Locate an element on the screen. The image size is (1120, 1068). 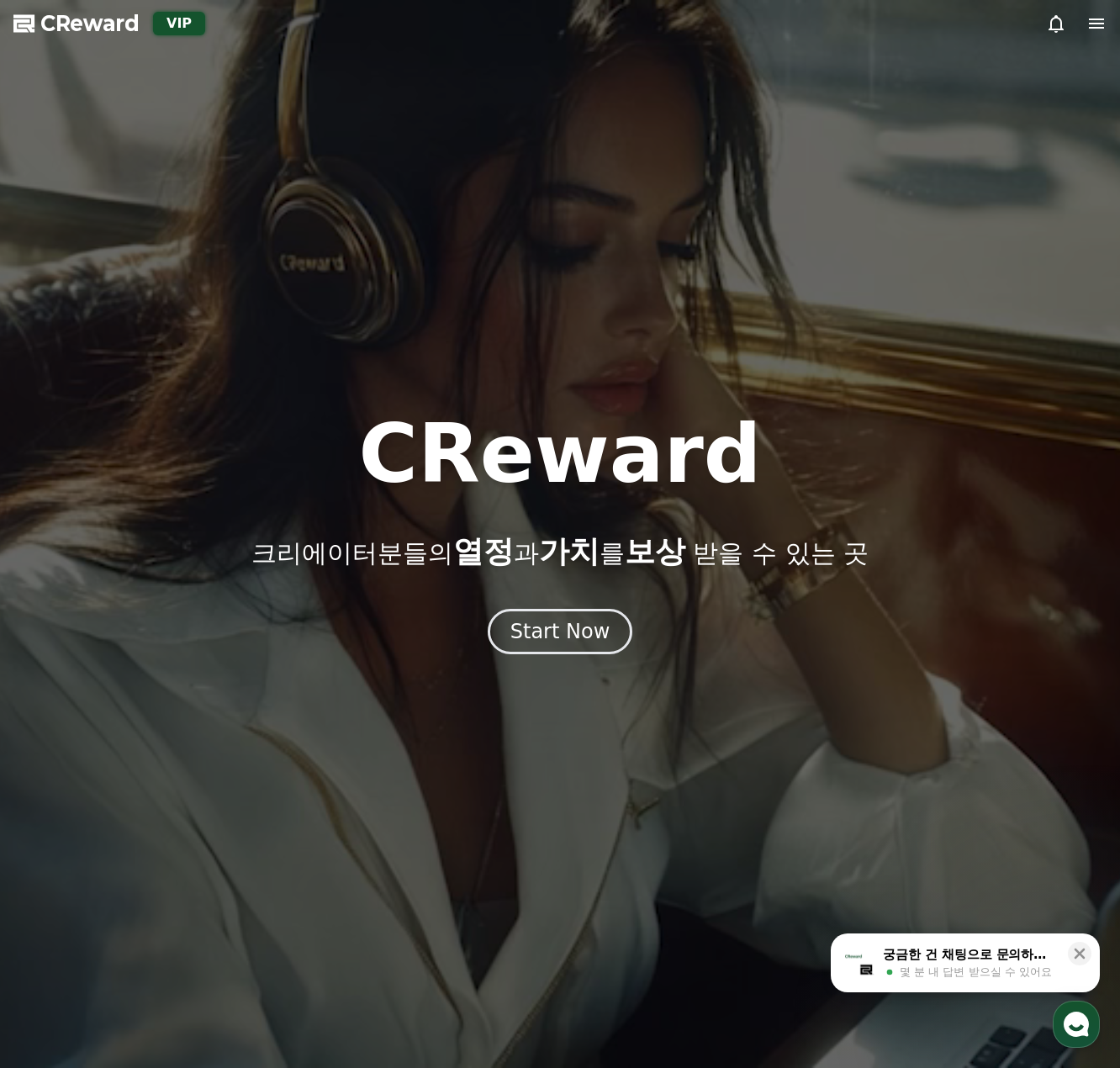
span: 가치 is located at coordinates (569, 551).